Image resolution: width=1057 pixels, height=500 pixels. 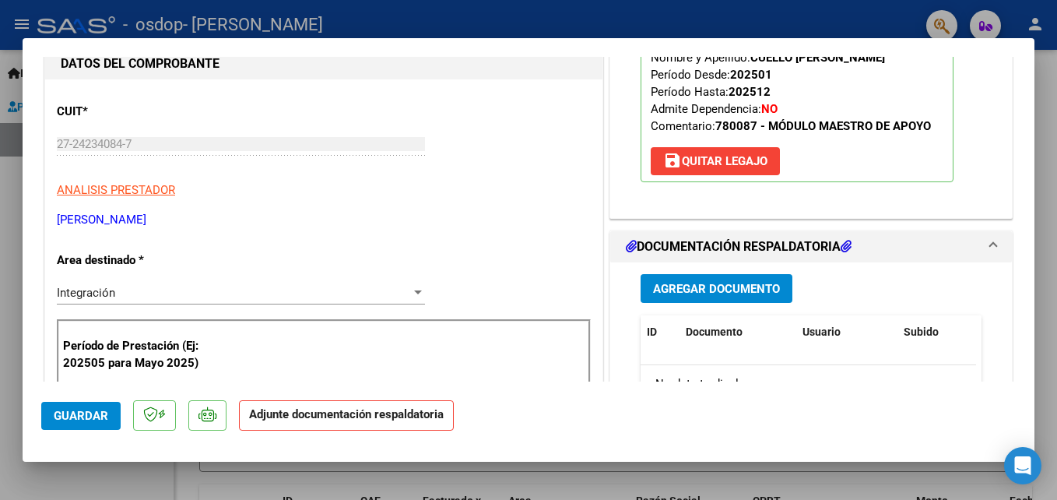 What do you see at coordinates (137, 111) in the screenshot?
I see `p: CUIT` at bounding box center [137, 111].